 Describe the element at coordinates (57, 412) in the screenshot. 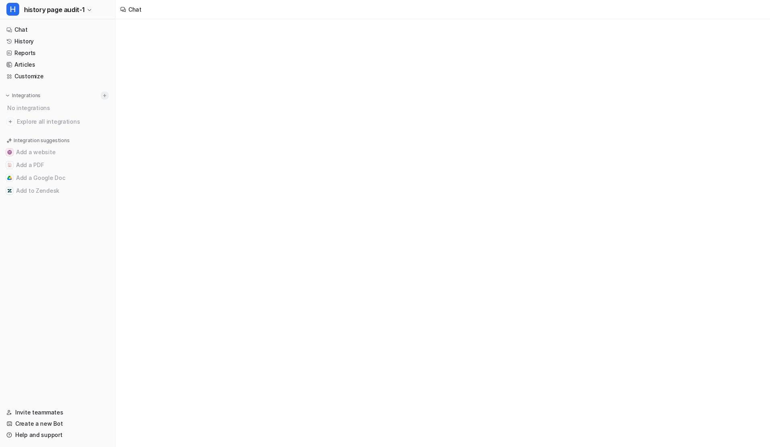

I see `a: Invite teammates` at that location.